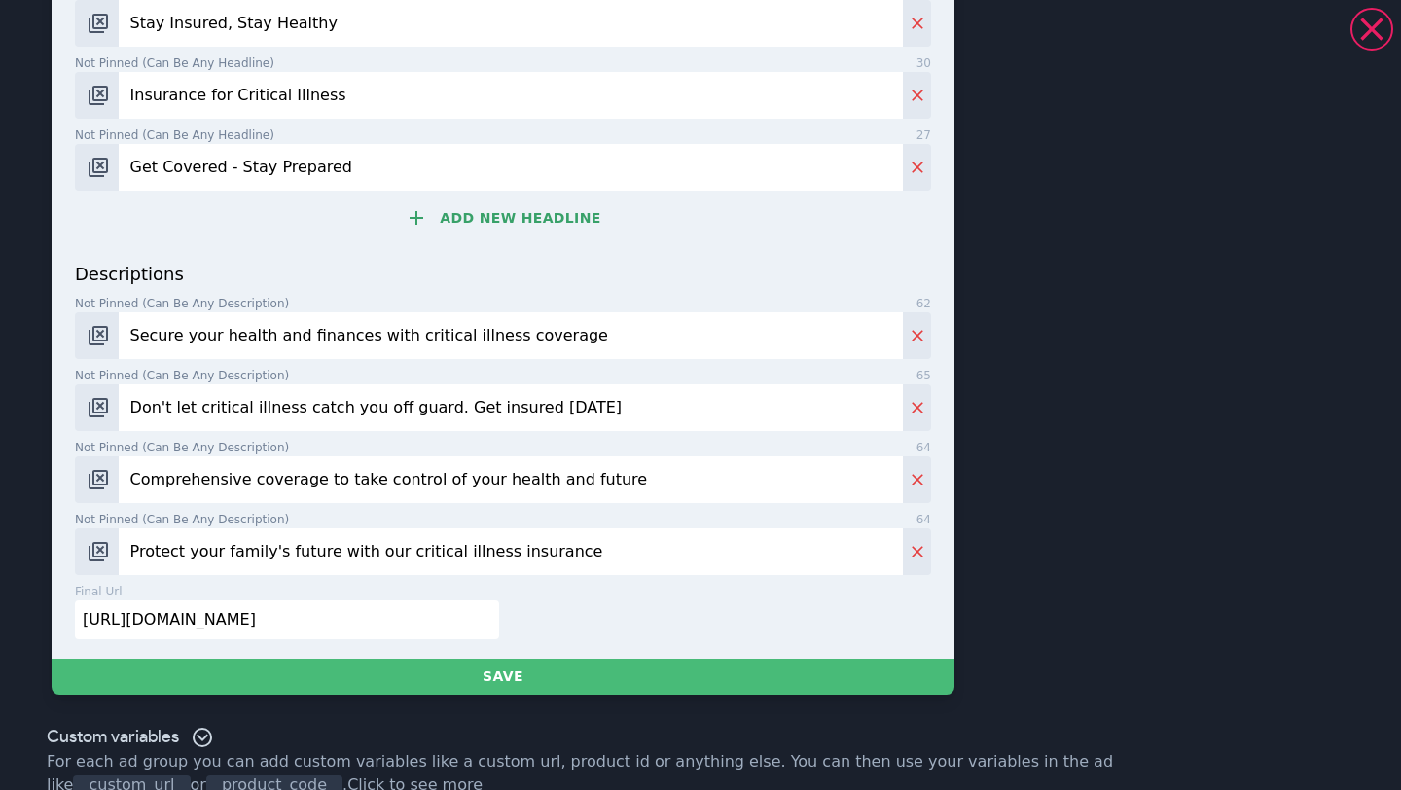 This screenshot has width=1401, height=790. I want to click on button: Add new headline, so click(503, 218).